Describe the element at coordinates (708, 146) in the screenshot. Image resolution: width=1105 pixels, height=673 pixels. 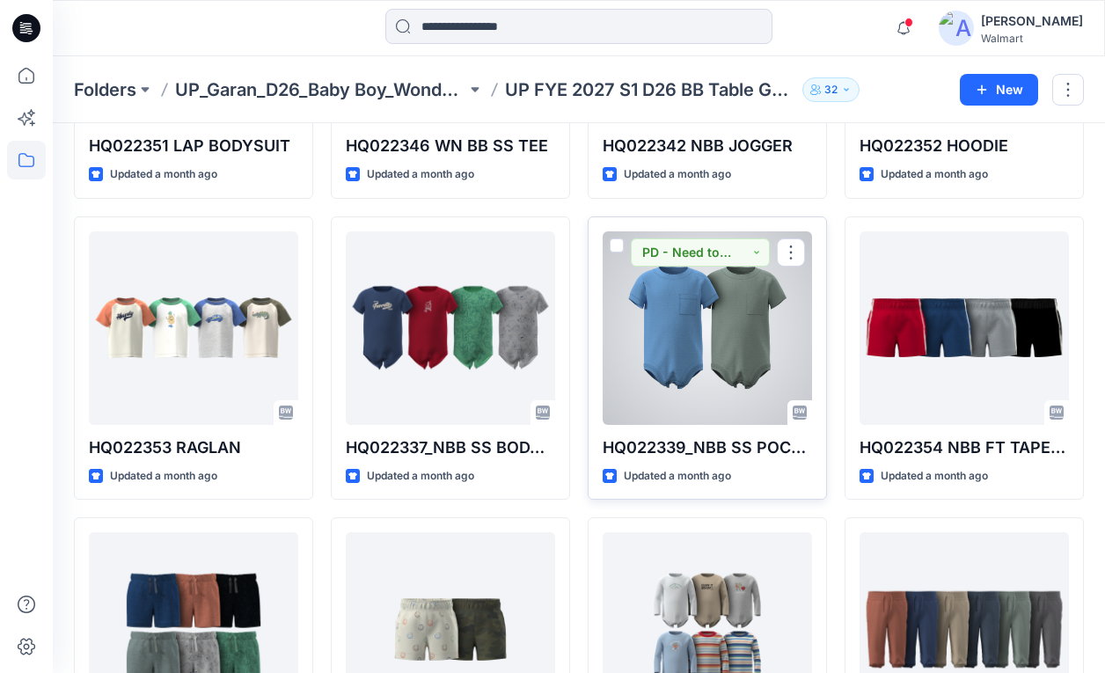
I see `p: HQ022342 NBB JOGGER` at that location.